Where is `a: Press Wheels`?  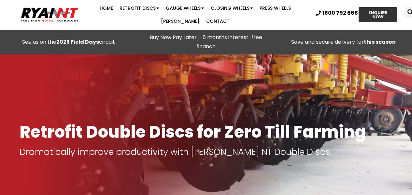
a: Press Wheels is located at coordinates (275, 8).